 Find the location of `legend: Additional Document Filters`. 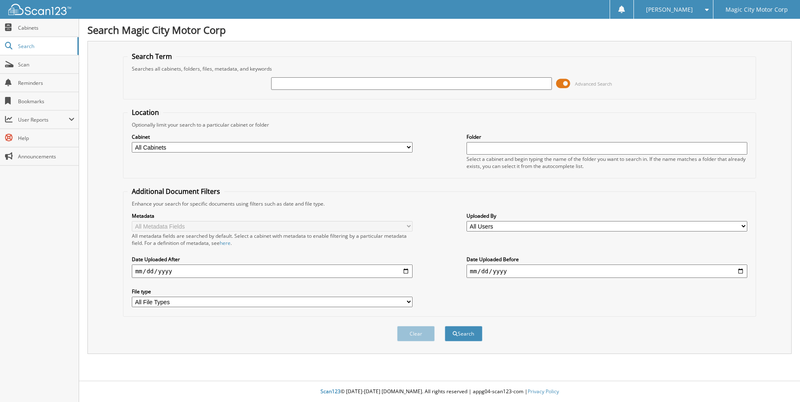

legend: Additional Document Filters is located at coordinates (176, 192).